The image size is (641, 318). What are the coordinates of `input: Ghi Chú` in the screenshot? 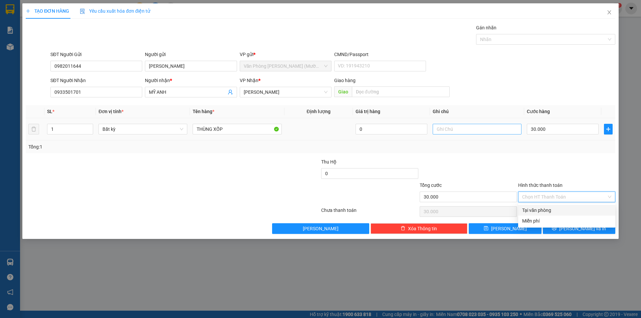 It's located at (477, 129).